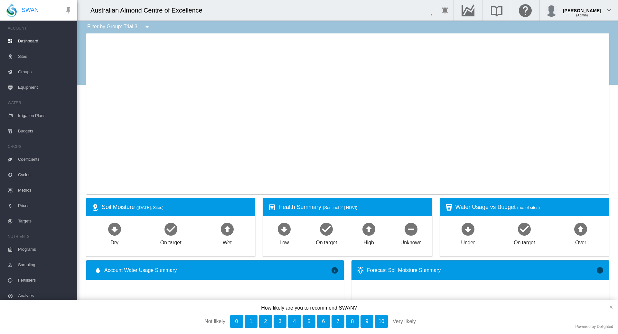 The height and width of the screenshot is (334, 618). What do you see at coordinates (45, 116) in the screenshot?
I see `span: Irrigation Plans` at bounding box center [45, 116].